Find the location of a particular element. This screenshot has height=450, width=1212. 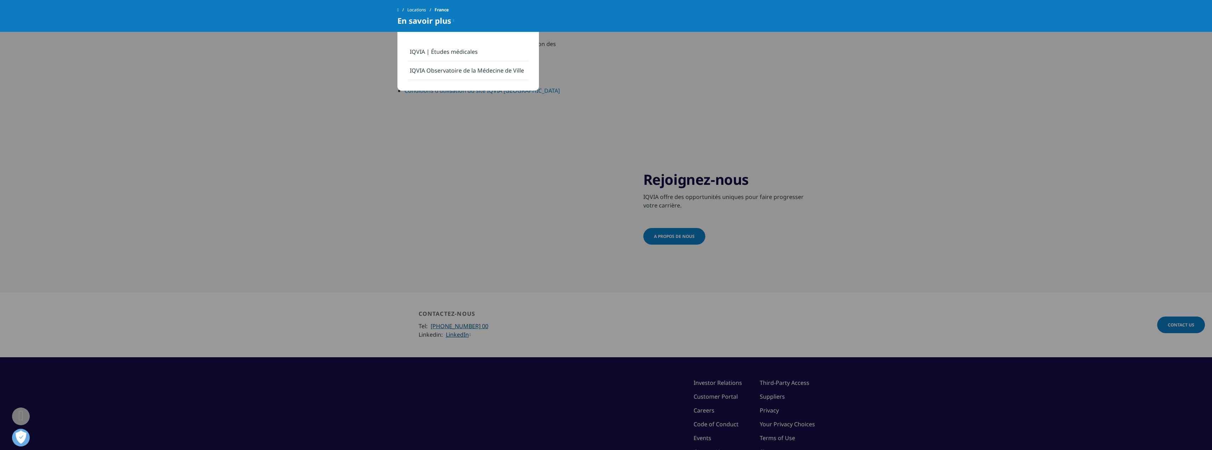

a: Your Privacy Choices is located at coordinates (788, 424).